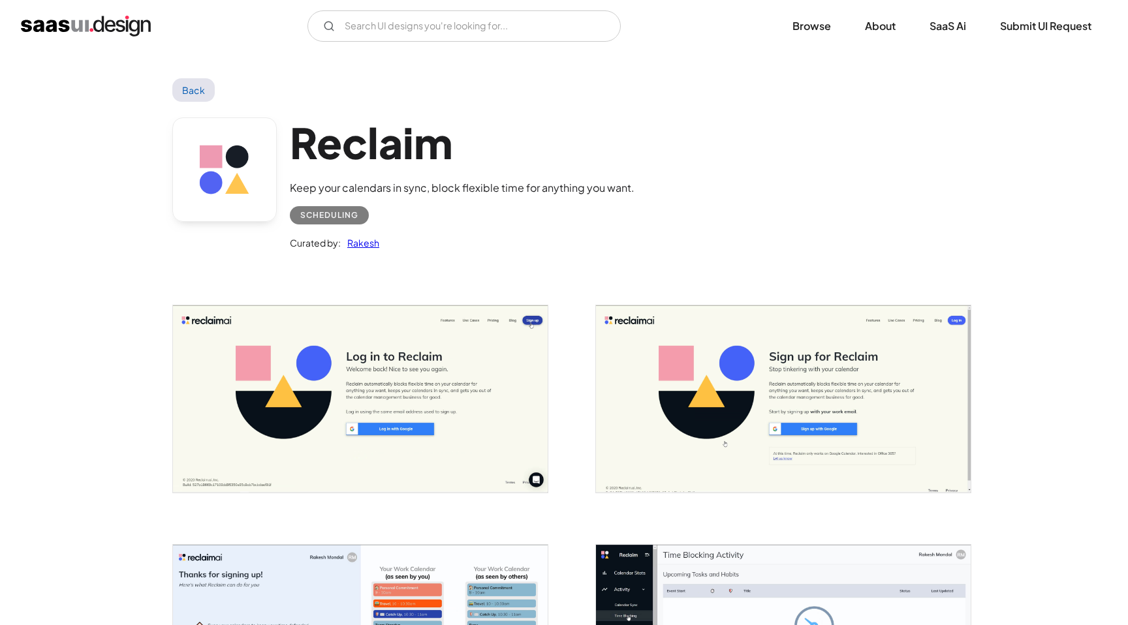 Image resolution: width=1128 pixels, height=625 pixels. I want to click on div: Scheduling, so click(329, 215).